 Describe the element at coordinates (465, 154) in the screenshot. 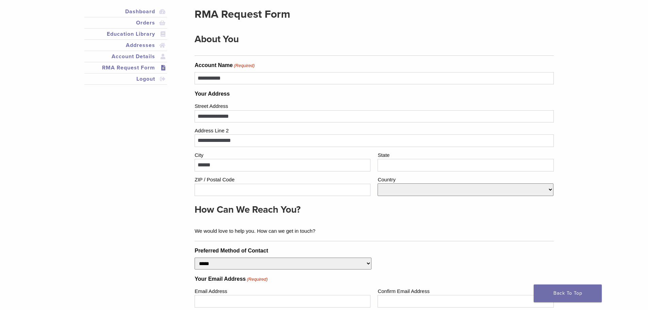

I see `label: State` at that location.